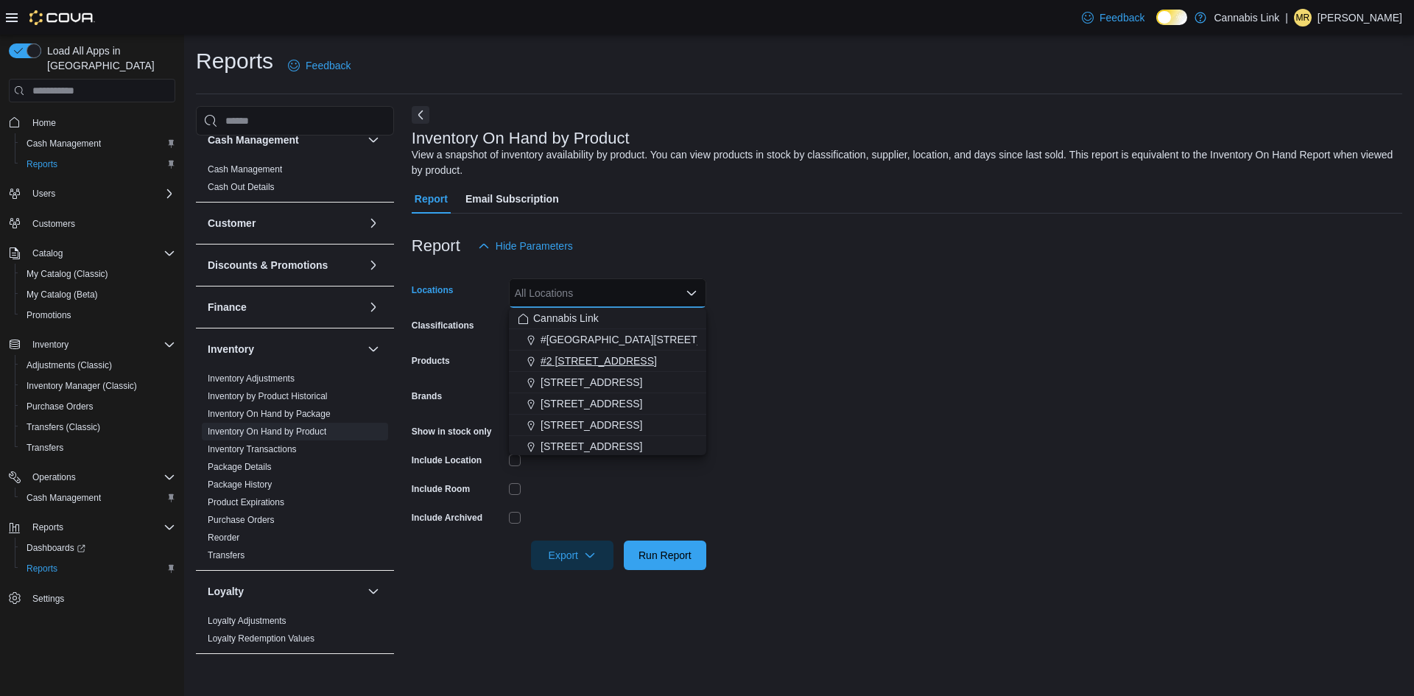 The image size is (1414, 696). I want to click on button: Settings, so click(92, 598).